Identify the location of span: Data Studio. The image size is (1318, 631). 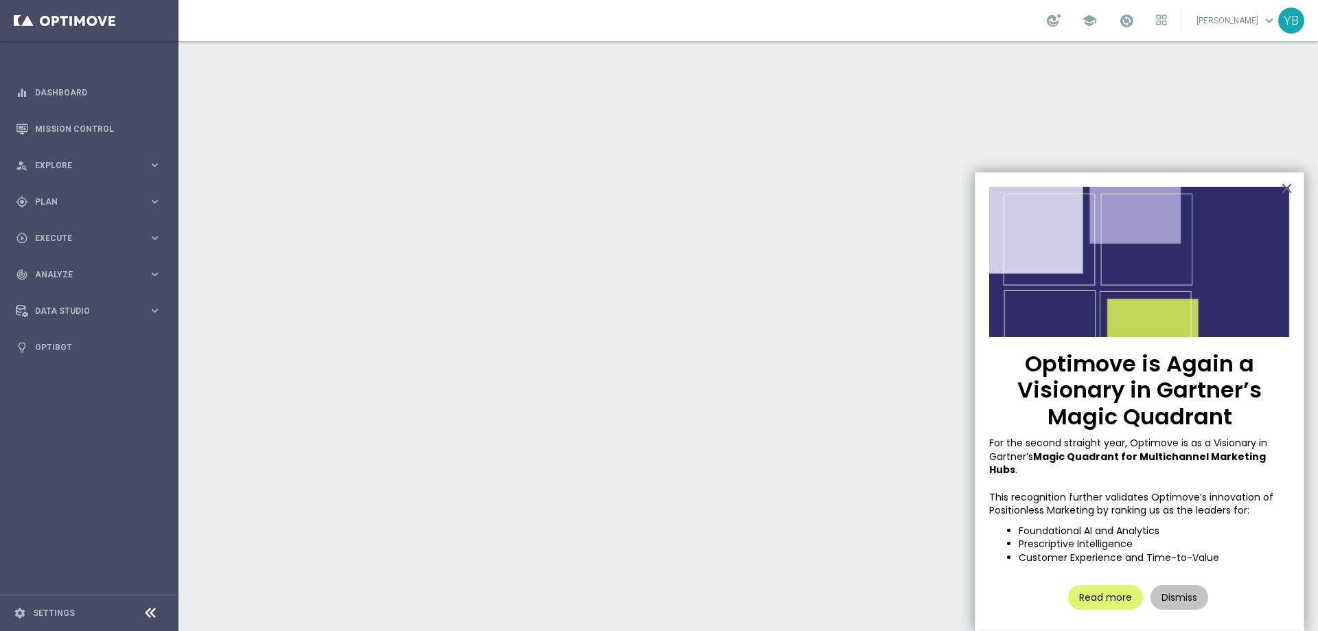
(91, 311).